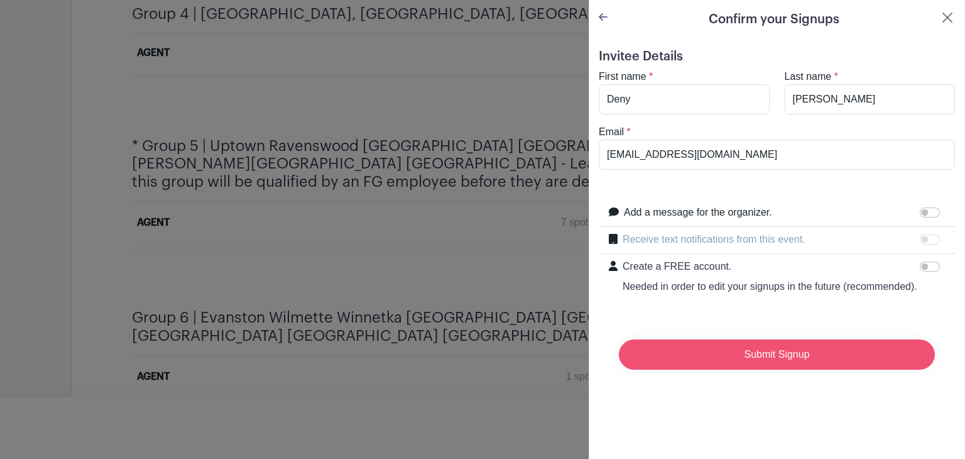  What do you see at coordinates (623, 77) in the screenshot?
I see `label: First name` at bounding box center [623, 77].